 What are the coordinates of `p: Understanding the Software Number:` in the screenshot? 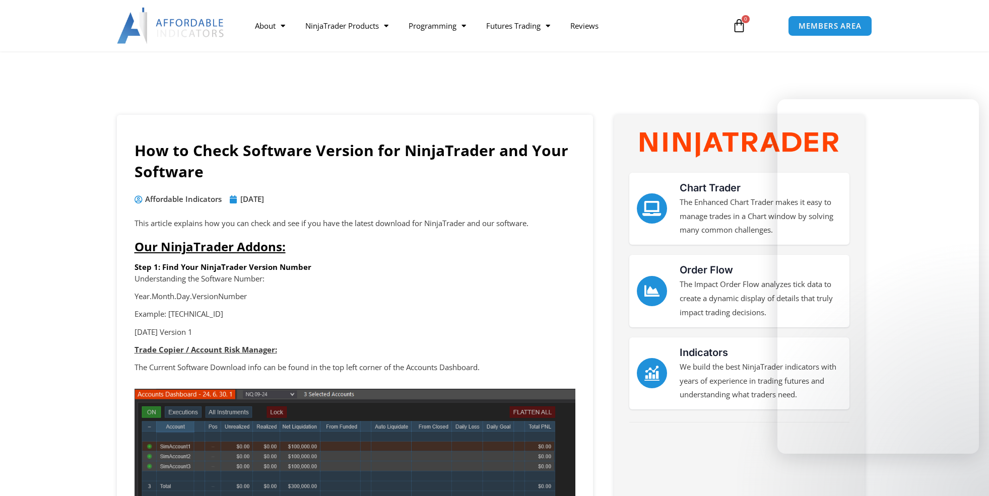 It's located at (355, 279).